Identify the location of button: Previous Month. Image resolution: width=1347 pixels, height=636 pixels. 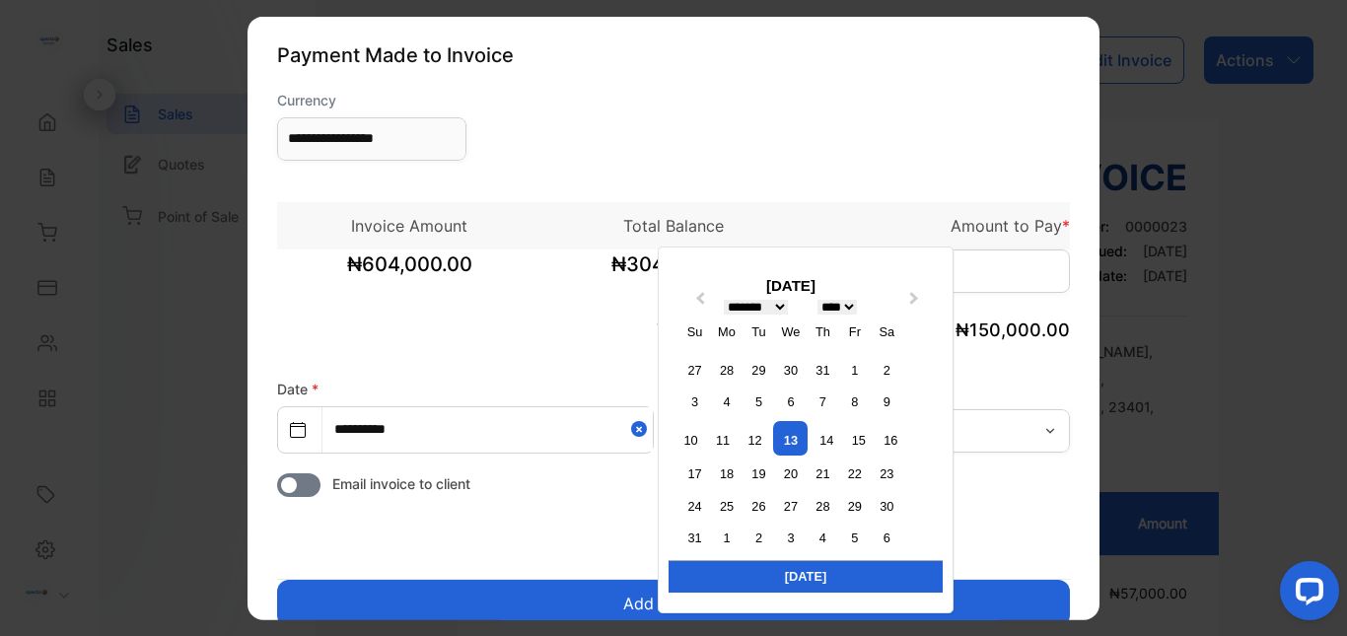
(698, 303).